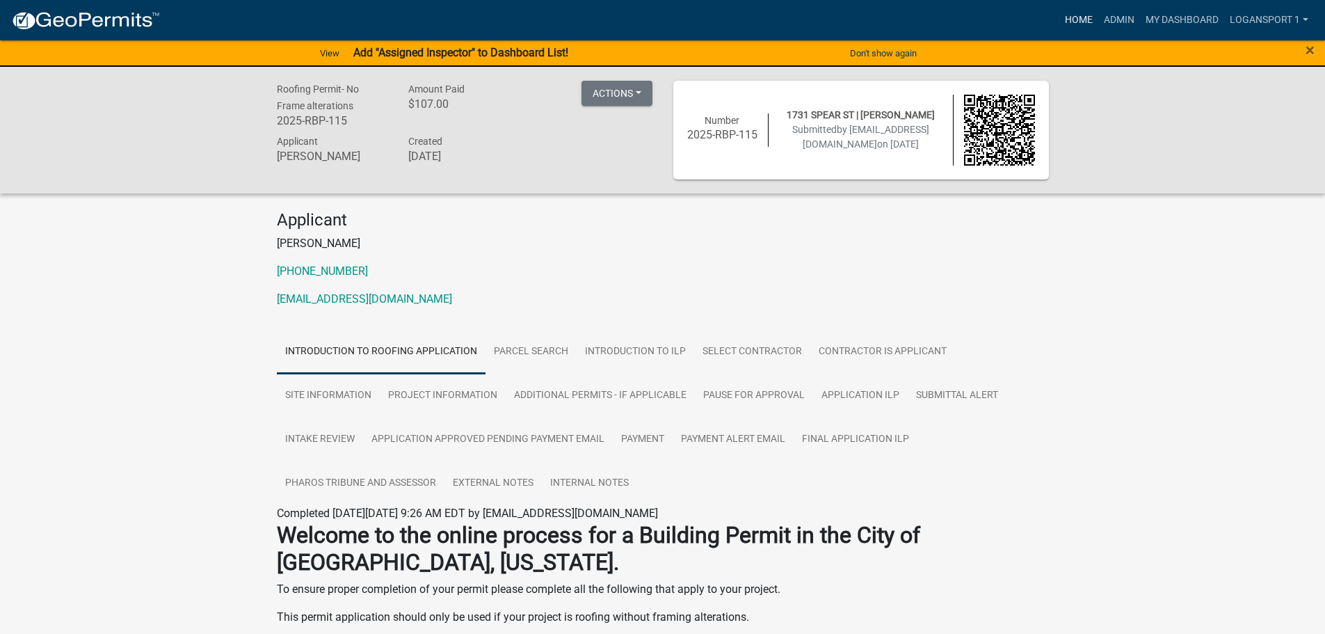 The width and height of the screenshot is (1325, 634). What do you see at coordinates (318, 97) in the screenshot?
I see `span: Roofing Permit- No Frame alterations` at bounding box center [318, 97].